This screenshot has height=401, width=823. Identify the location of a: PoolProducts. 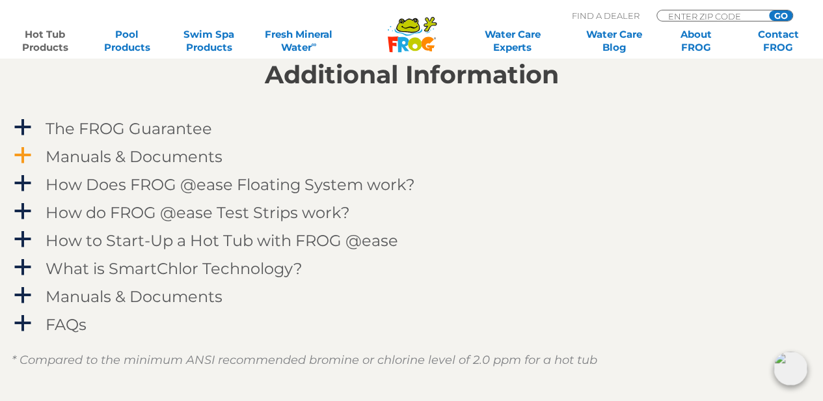
(127, 41).